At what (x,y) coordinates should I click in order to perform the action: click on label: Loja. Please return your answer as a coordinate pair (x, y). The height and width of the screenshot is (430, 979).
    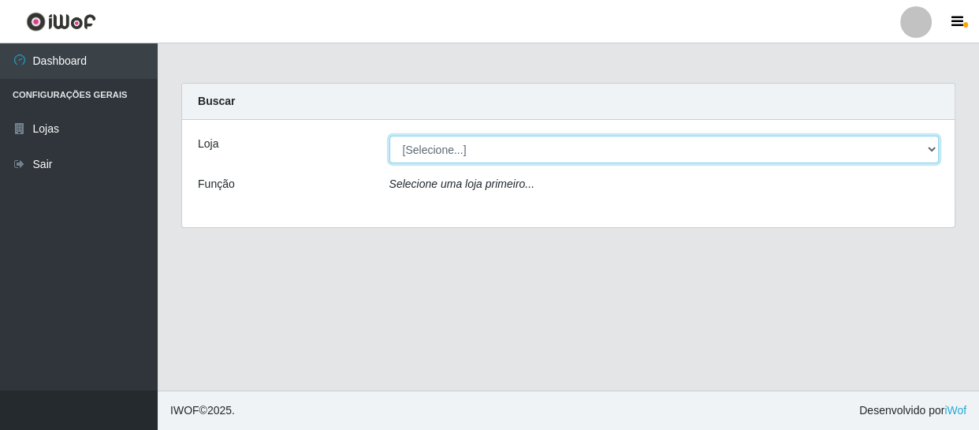
    Looking at the image, I should click on (208, 144).